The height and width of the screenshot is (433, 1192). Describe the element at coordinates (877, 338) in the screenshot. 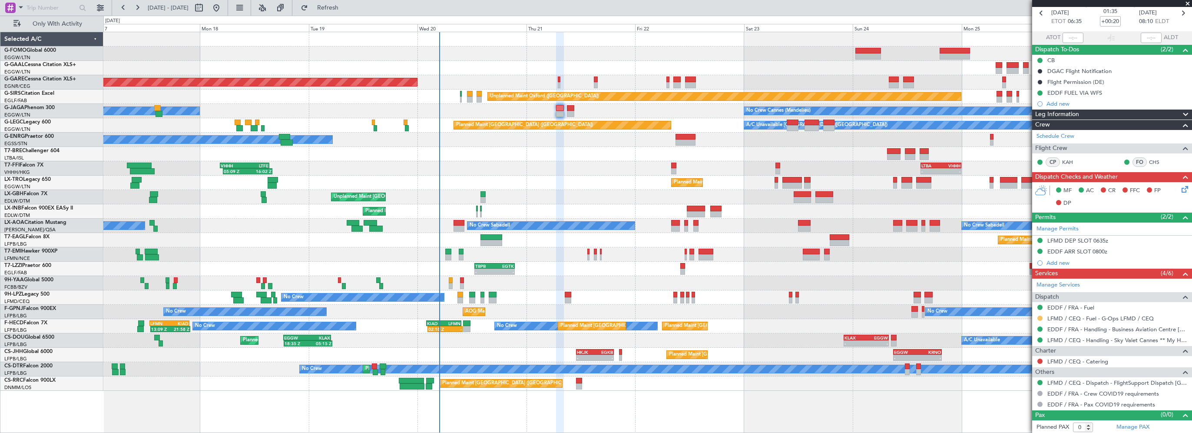

I see `div: EGGW` at that location.